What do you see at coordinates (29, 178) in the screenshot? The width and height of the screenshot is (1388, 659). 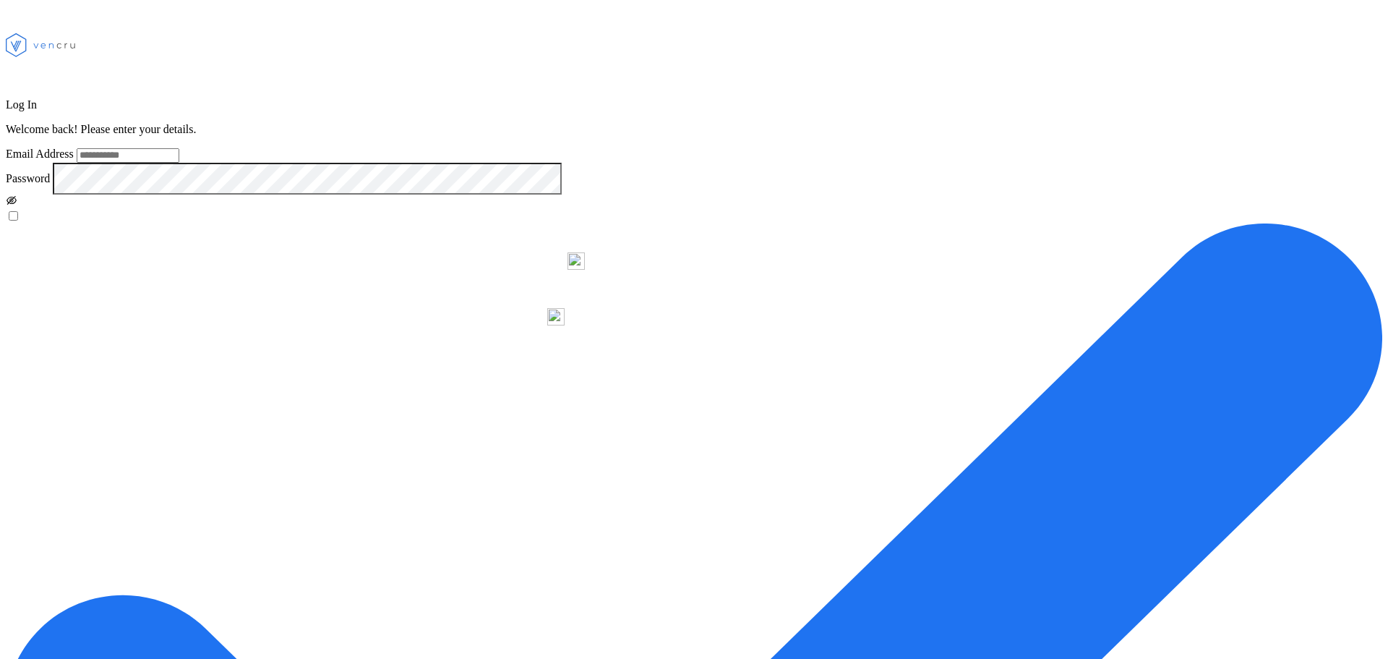 I see `label: Password` at bounding box center [29, 178].